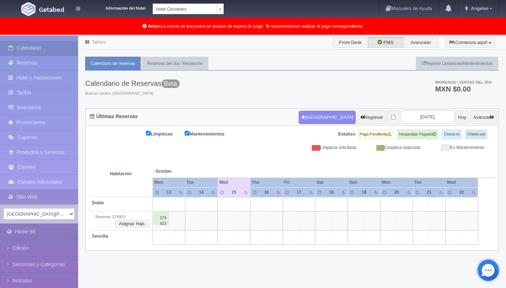  What do you see at coordinates (386, 43) in the screenshot?
I see `label: PMS` at bounding box center [386, 43].